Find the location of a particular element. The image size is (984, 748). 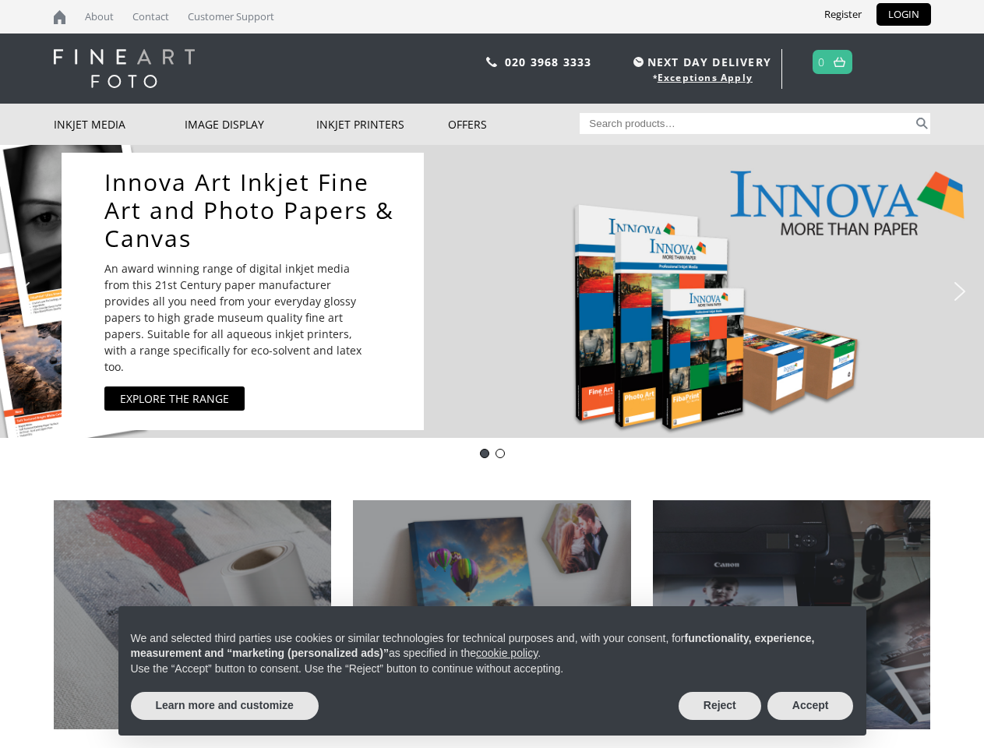

img: previous arrow is located at coordinates (24, 291).